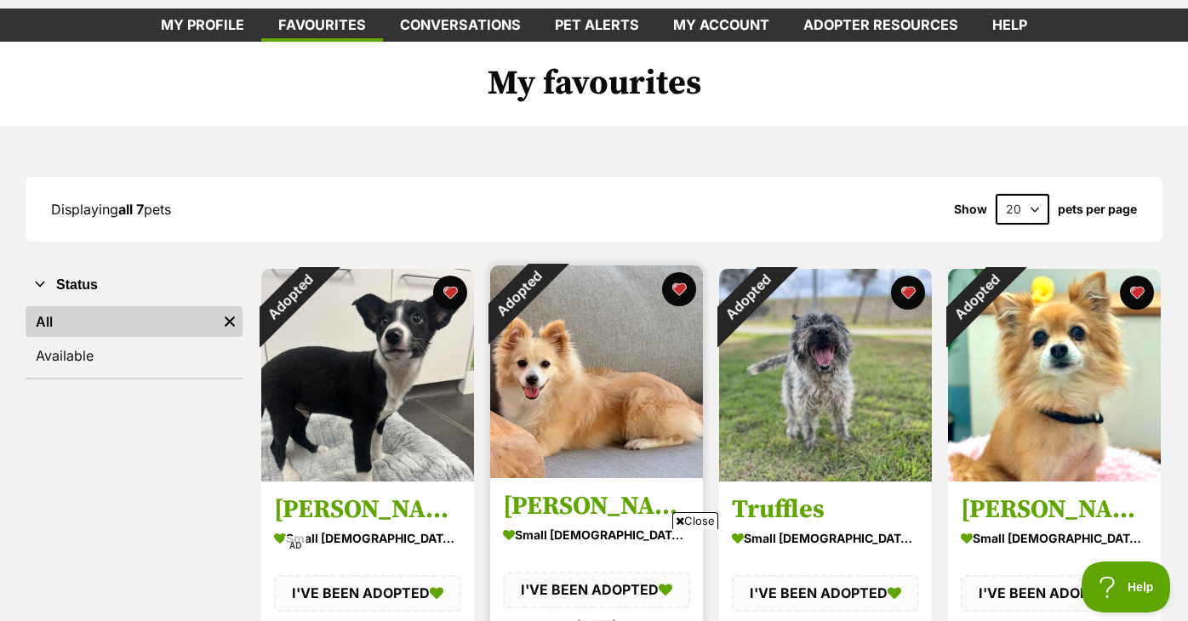 The width and height of the screenshot is (1188, 621). I want to click on span: Displaying pets, so click(111, 209).